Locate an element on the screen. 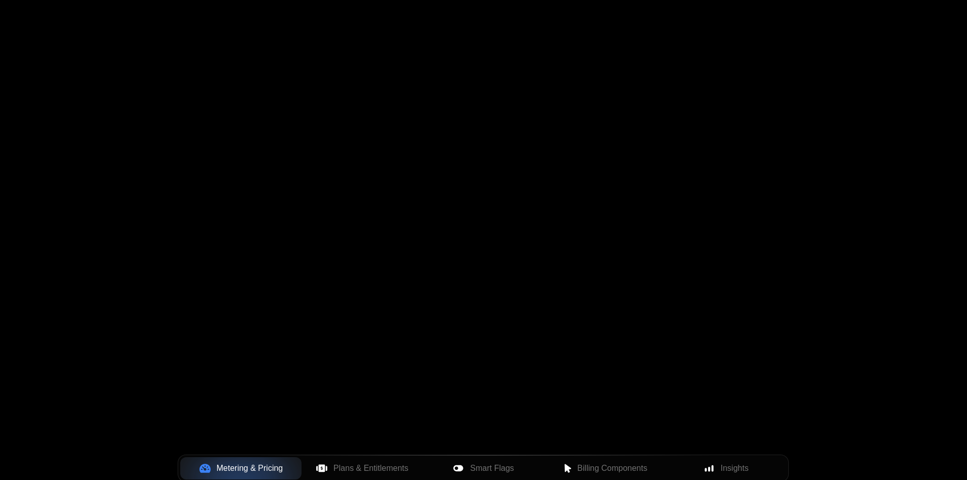  span: Metering & Pricing is located at coordinates (250, 468).